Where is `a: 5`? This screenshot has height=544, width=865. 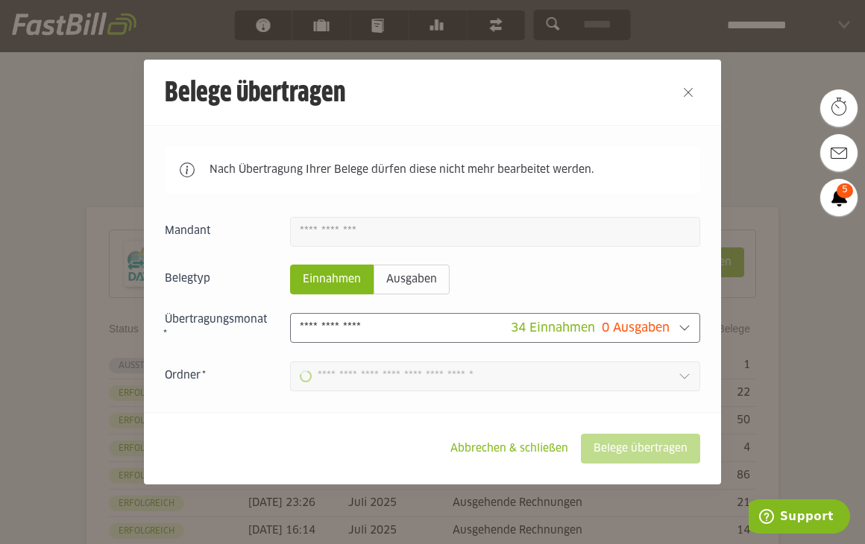
a: 5 is located at coordinates (839, 198).